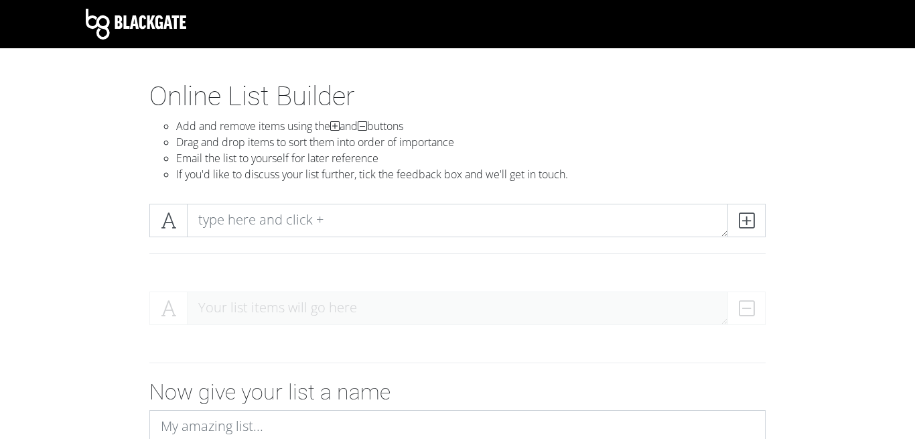 Image resolution: width=915 pixels, height=439 pixels. What do you see at coordinates (471, 126) in the screenshot?
I see `li: Add and remove items using the and buttons` at bounding box center [471, 126].